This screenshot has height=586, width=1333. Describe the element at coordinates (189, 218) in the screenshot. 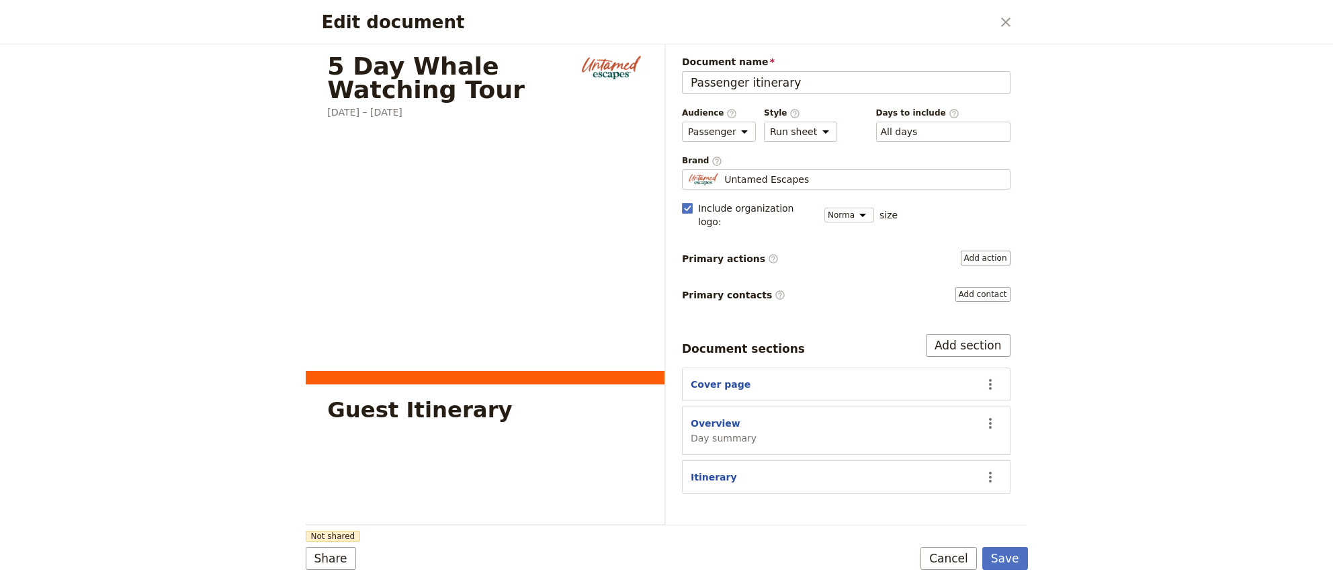

I see `span: If you'd like, you can ask the team for help here.` at that location.